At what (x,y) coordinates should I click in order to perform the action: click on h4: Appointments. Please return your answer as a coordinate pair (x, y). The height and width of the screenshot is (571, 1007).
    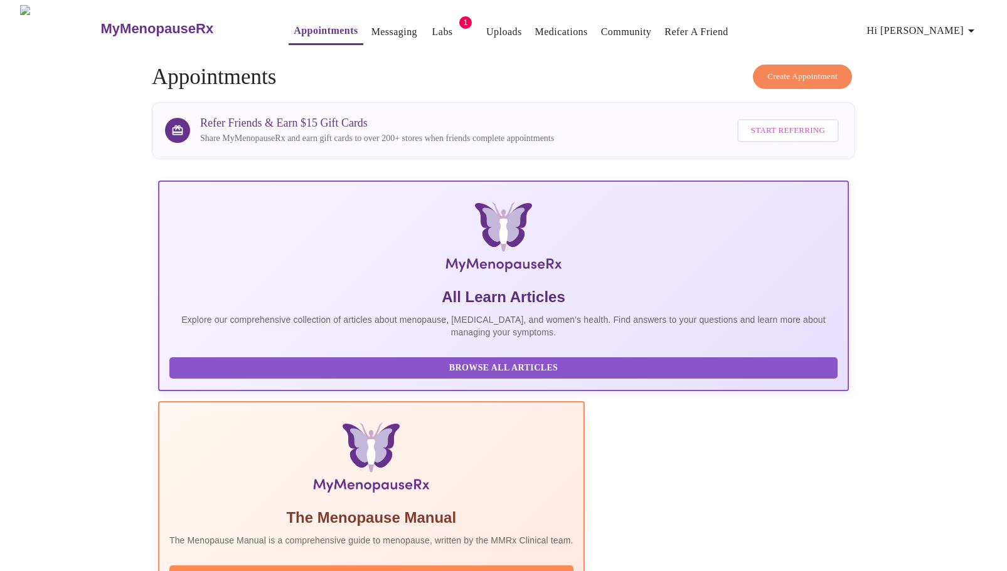
    Looking at the image, I should click on (503, 77).